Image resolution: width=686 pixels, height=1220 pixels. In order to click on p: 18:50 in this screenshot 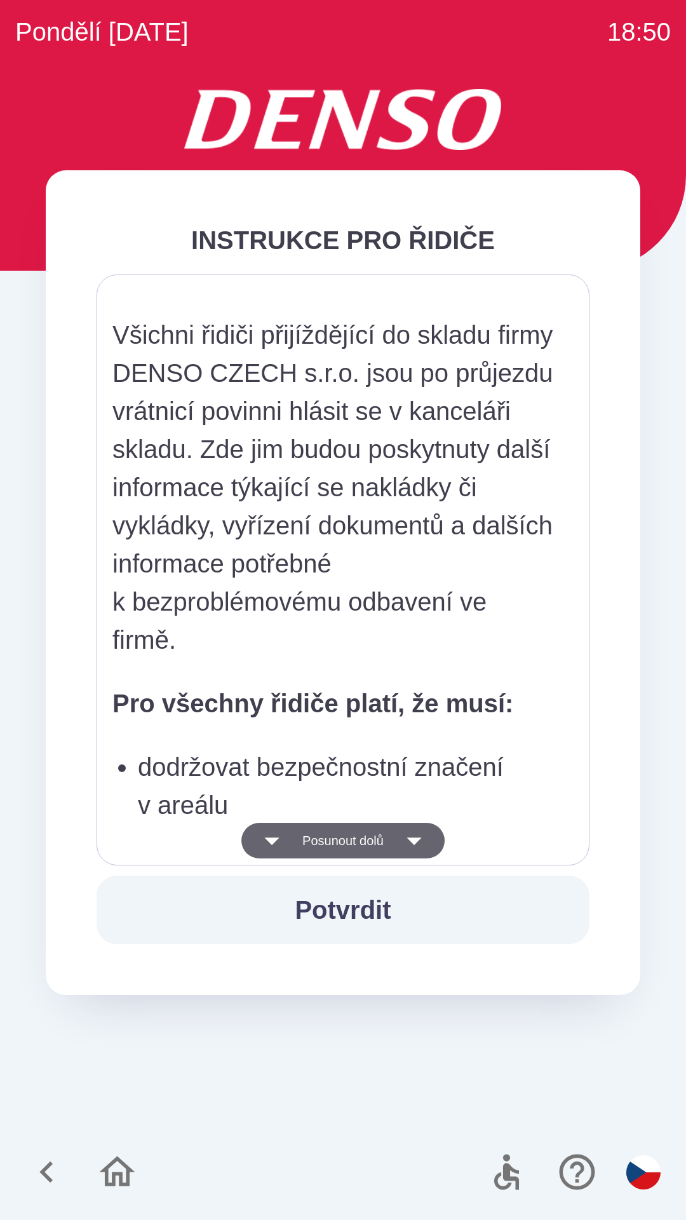, I will do `click(639, 32)`.